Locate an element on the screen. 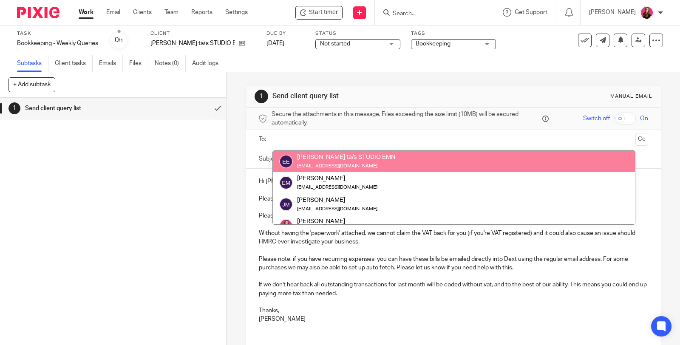 This screenshot has height=345, width=680. span: Not started is located at coordinates (335, 44).